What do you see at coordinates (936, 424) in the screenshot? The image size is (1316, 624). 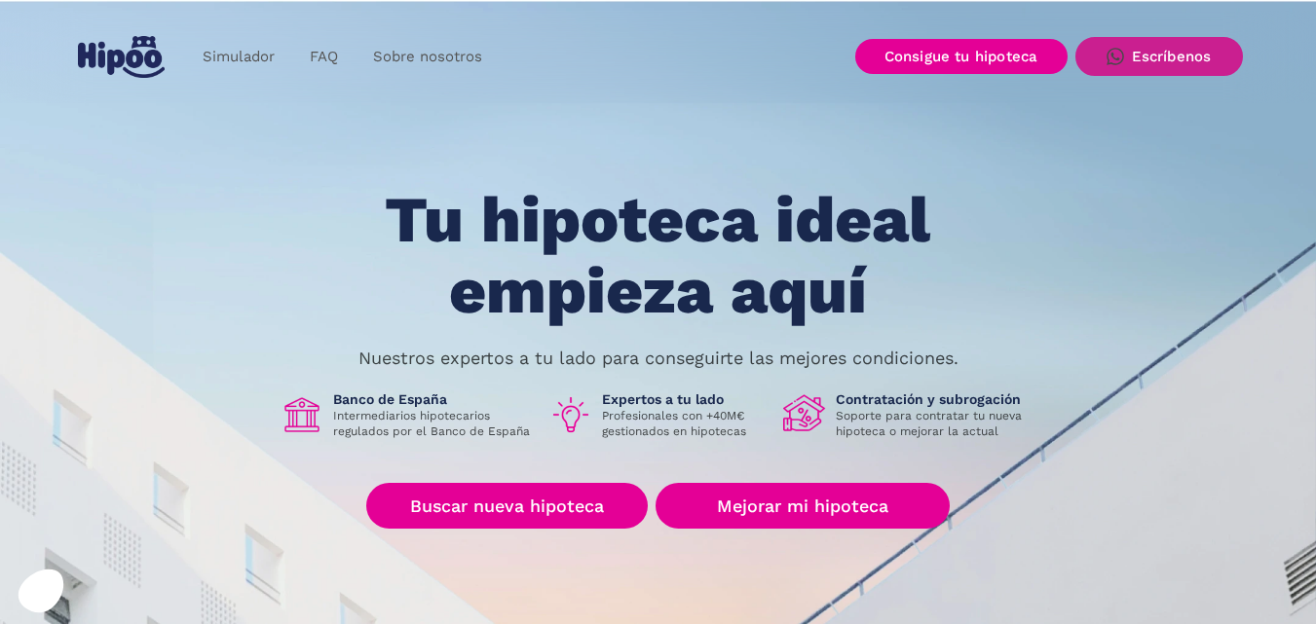 I see `p: Soporte para contratar tu nueva hipoteca o mejorar la actual` at bounding box center [936, 424].